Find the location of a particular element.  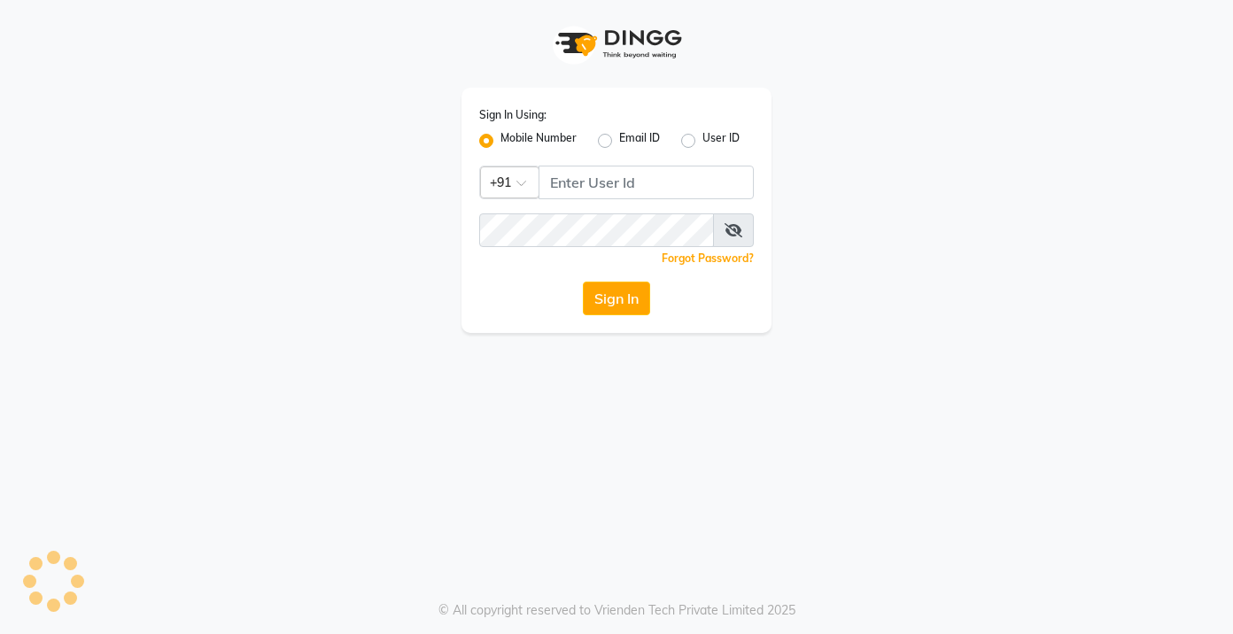

label: Mobile Number is located at coordinates (539, 141).